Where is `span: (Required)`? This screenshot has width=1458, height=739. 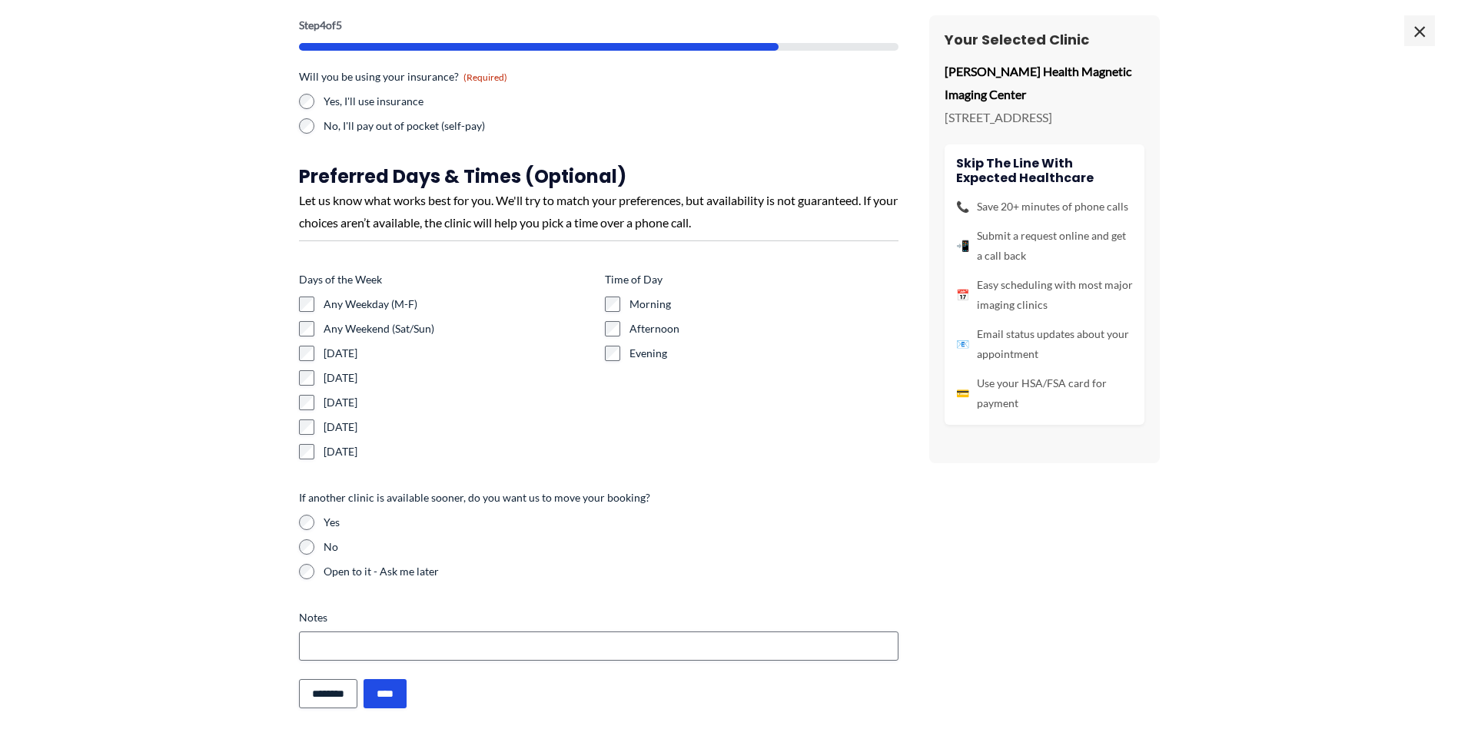
span: (Required) is located at coordinates (485, 77).